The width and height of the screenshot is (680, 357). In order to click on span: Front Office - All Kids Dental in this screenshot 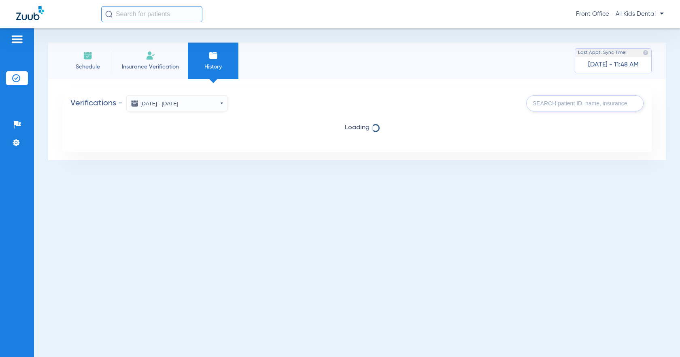, I will do `click(620, 14)`.